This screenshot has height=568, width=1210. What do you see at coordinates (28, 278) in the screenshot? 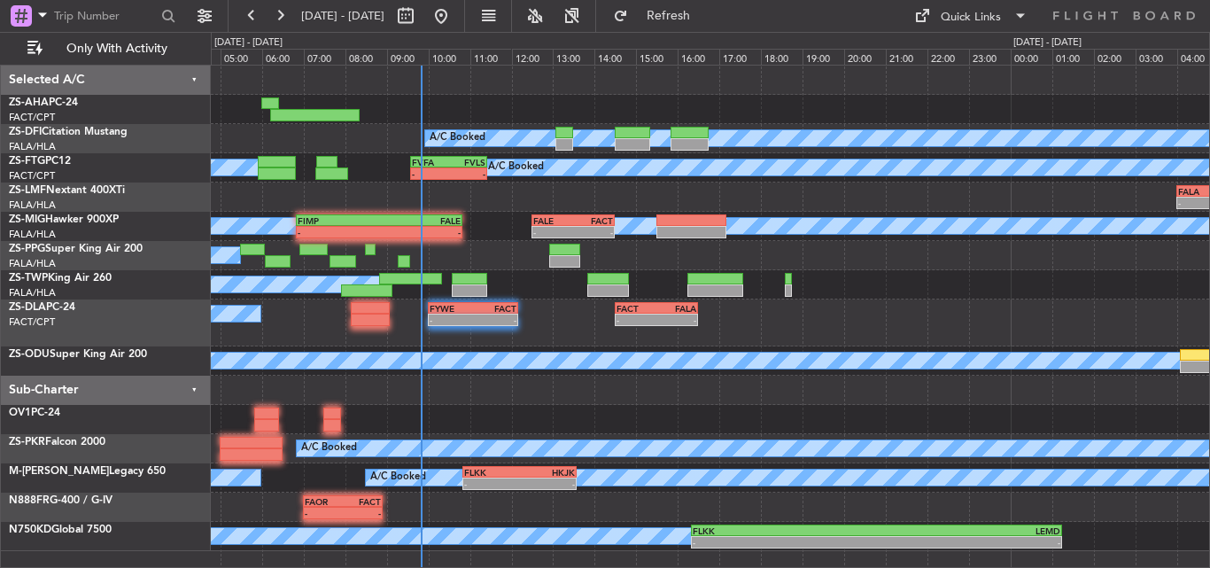
I see `span: ZS-TWP` at bounding box center [28, 278].